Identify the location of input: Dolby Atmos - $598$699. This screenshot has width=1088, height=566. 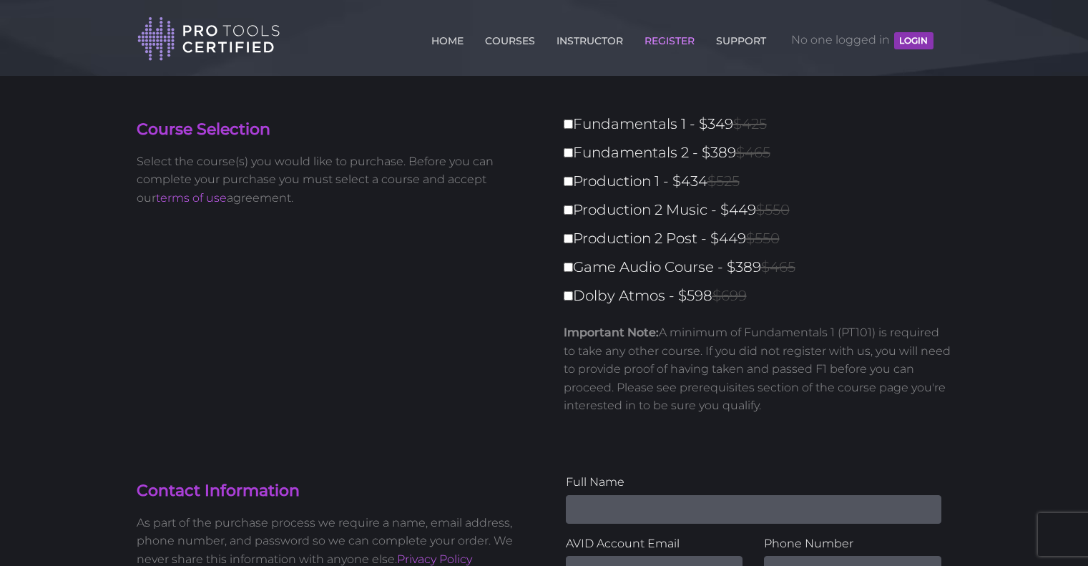
(568, 295).